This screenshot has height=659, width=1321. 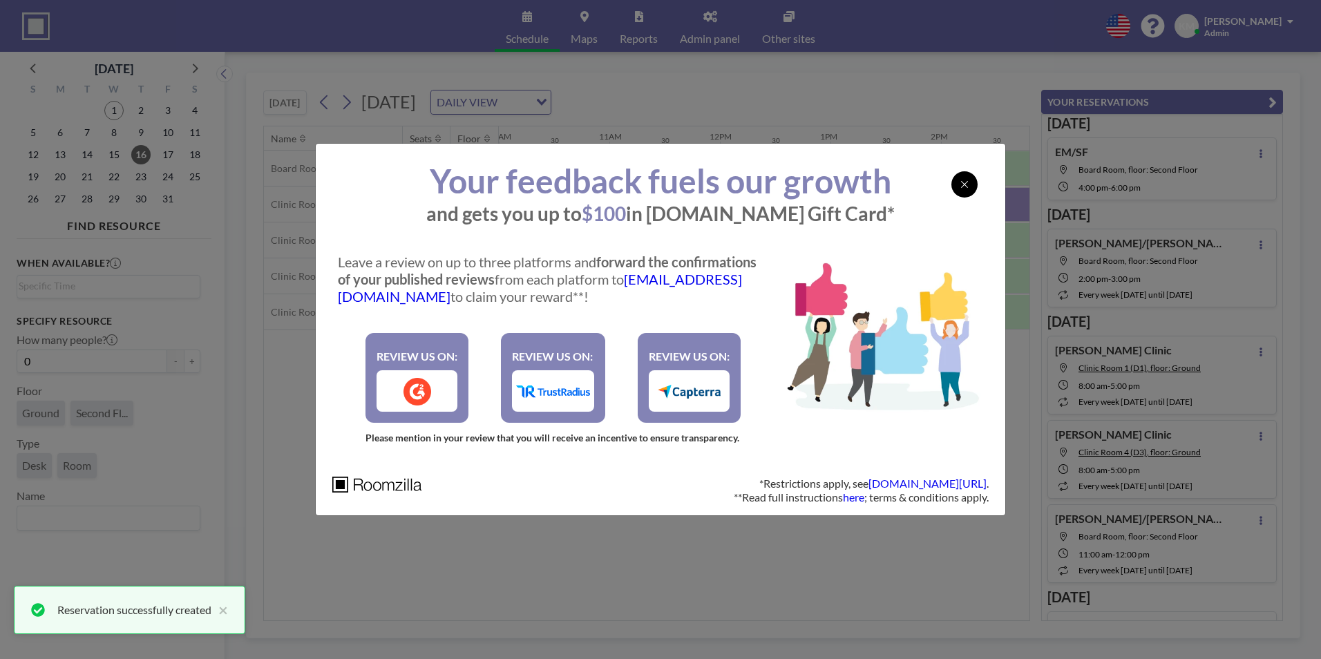 What do you see at coordinates (689, 392) in the screenshot?
I see `img: capterra.186efaef.png` at bounding box center [689, 392].